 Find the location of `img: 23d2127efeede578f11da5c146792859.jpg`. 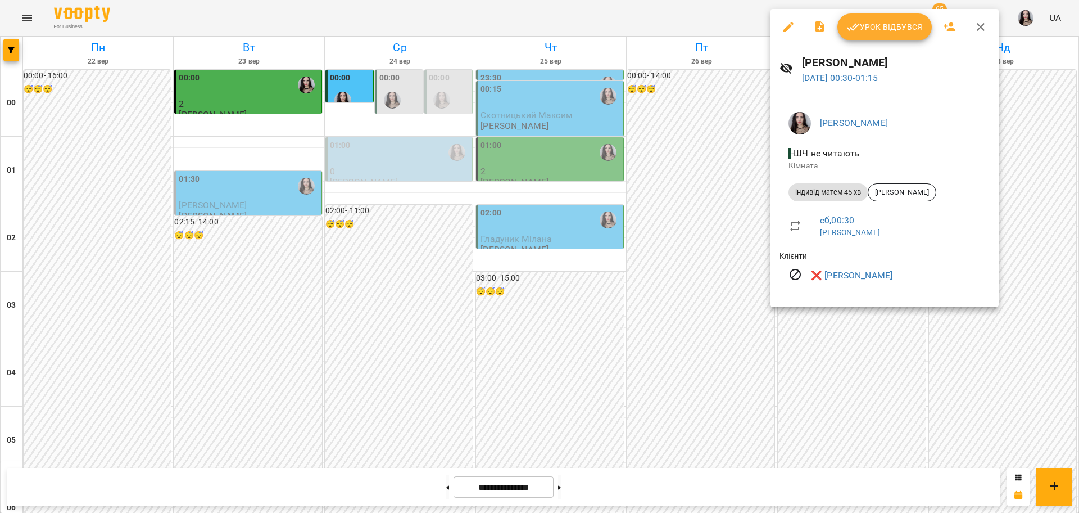

img: 23d2127efeede578f11da5c146792859.jpg is located at coordinates (800, 123).